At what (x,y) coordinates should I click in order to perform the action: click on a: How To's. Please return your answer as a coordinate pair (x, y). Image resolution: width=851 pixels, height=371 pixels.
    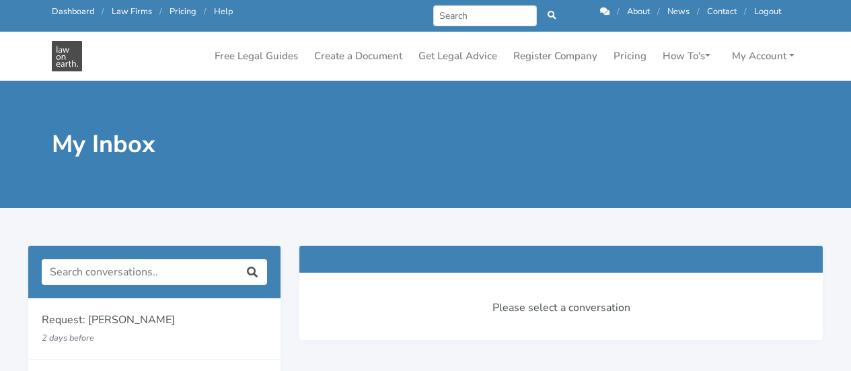
    Looking at the image, I should click on (686, 56).